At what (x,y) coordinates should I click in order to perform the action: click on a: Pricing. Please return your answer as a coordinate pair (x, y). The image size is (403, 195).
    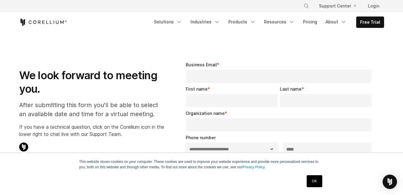
    Looking at the image, I should click on (310, 22).